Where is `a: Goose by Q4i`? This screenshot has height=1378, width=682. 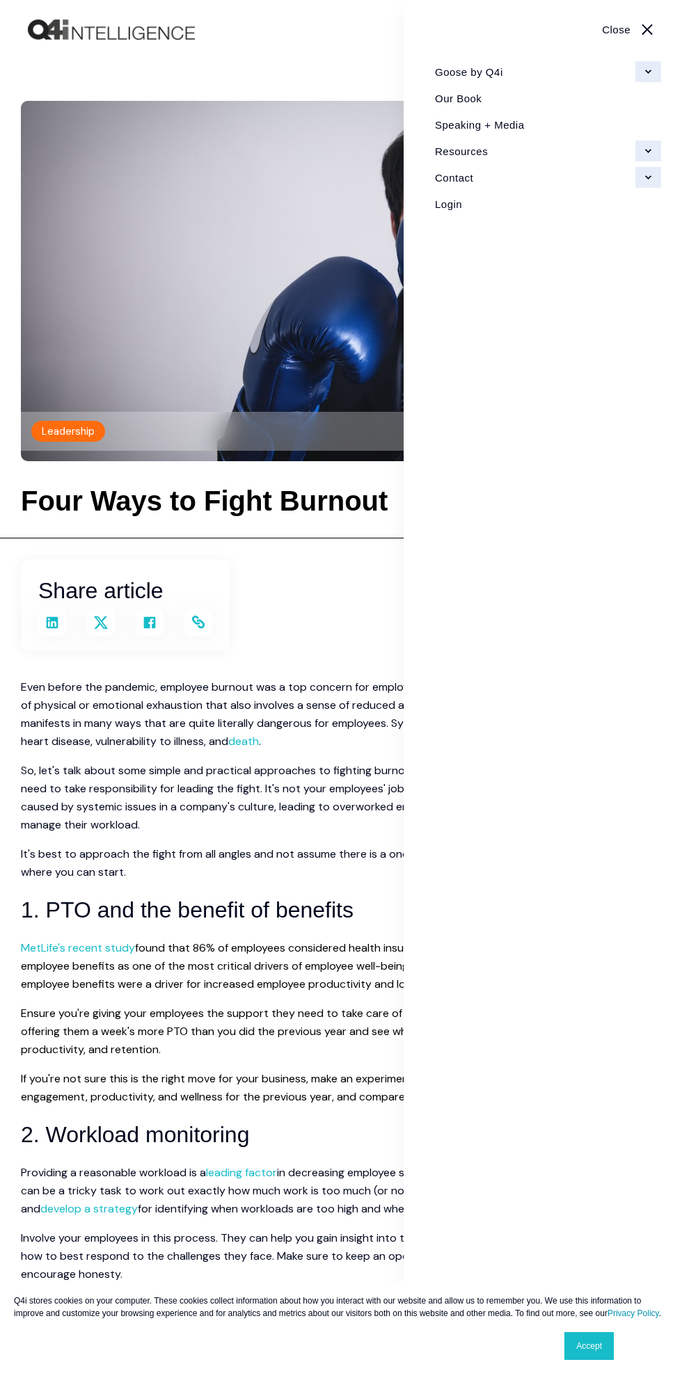
a: Goose by Q4i is located at coordinates (542, 72).